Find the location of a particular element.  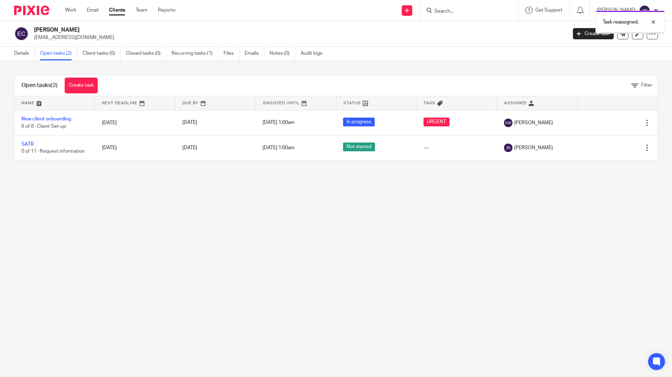

a: Audit logs is located at coordinates (314, 53).